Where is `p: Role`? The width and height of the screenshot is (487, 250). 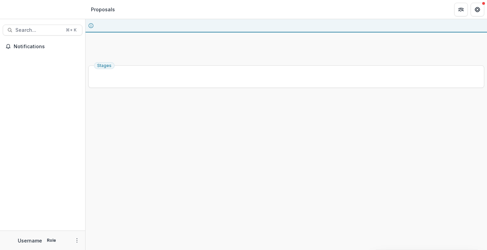
p: Role is located at coordinates (51, 240).